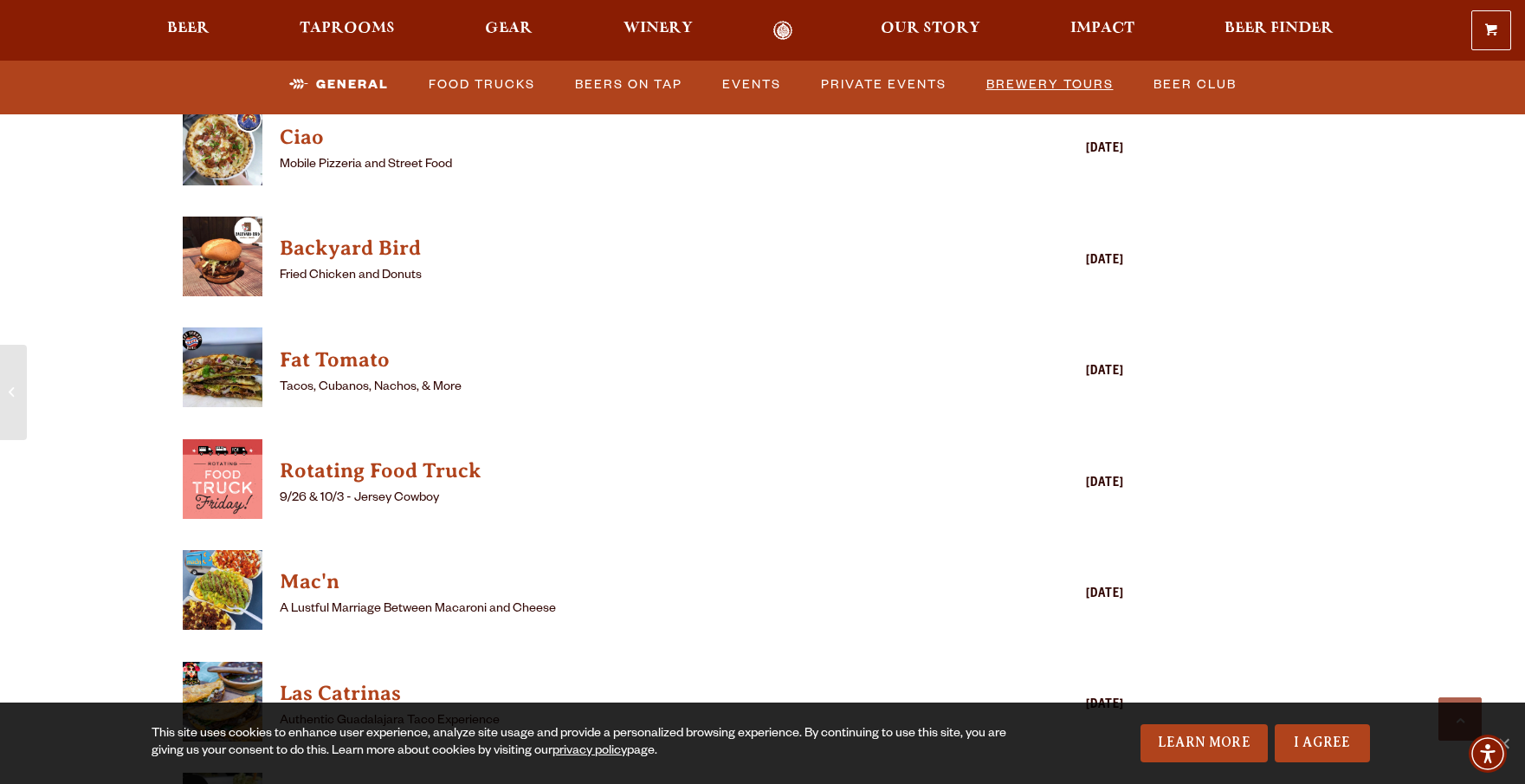 The width and height of the screenshot is (1525, 784). What do you see at coordinates (348, 29) in the screenshot?
I see `span: Taprooms` at bounding box center [348, 29].